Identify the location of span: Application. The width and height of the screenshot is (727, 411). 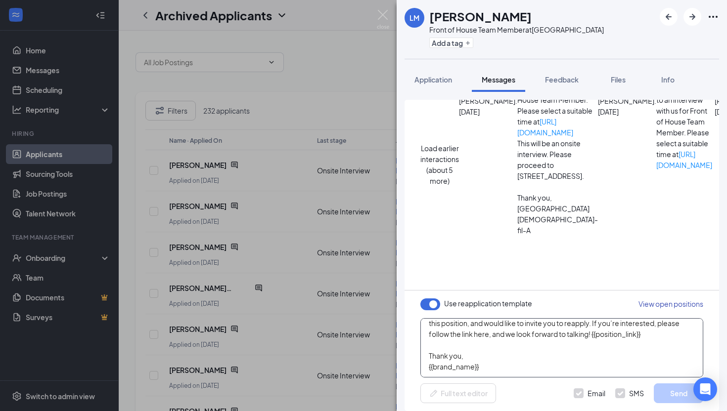
(433, 80).